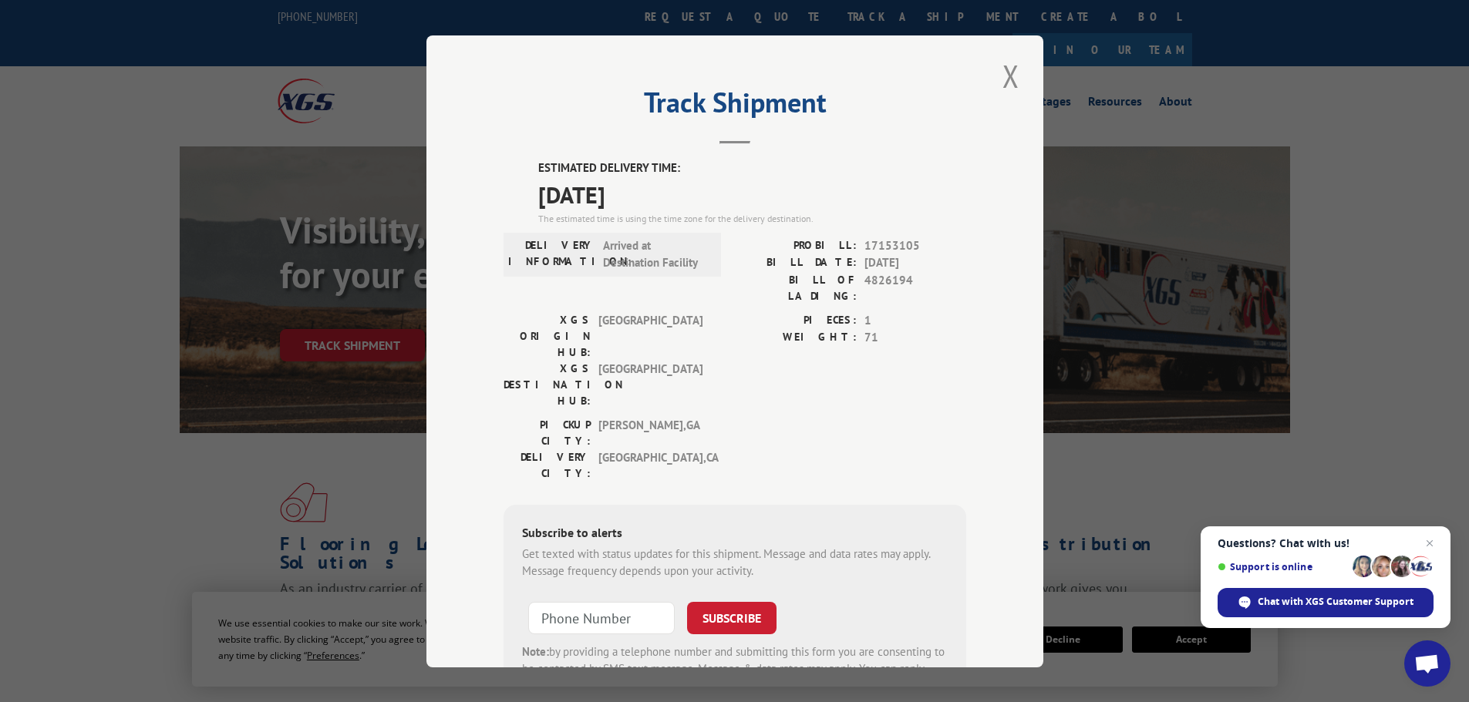  I want to click on button: Close modal, so click(1011, 76).